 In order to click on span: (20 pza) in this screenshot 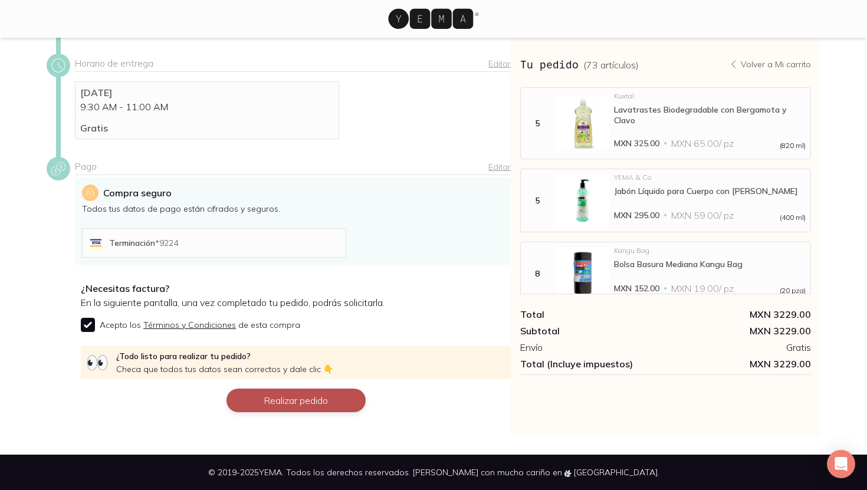, I will do `click(793, 291)`.